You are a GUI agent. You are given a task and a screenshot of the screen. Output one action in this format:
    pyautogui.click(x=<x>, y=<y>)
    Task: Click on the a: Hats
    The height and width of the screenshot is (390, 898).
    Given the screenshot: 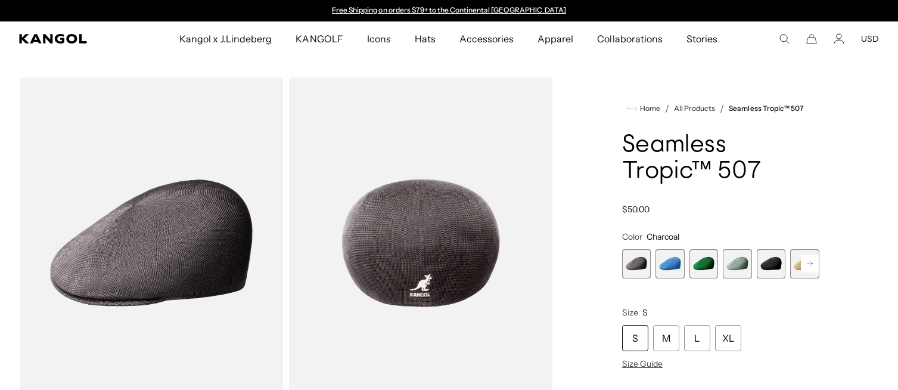 What is the action you would take?
    pyautogui.click(x=425, y=39)
    